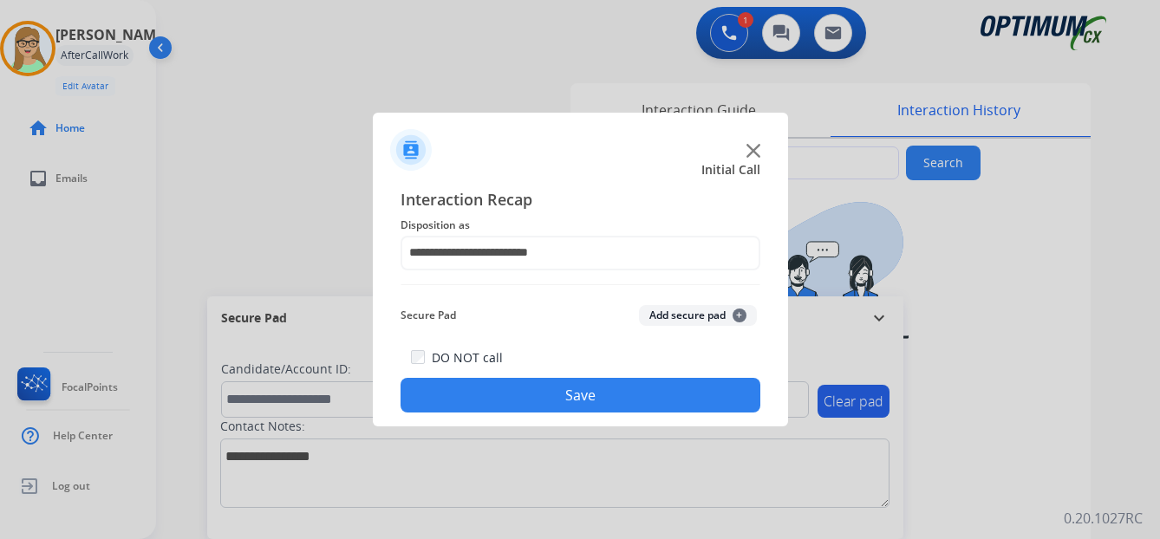 This screenshot has width=1160, height=539. Describe the element at coordinates (580, 225) in the screenshot. I see `span: Disposition as` at that location.